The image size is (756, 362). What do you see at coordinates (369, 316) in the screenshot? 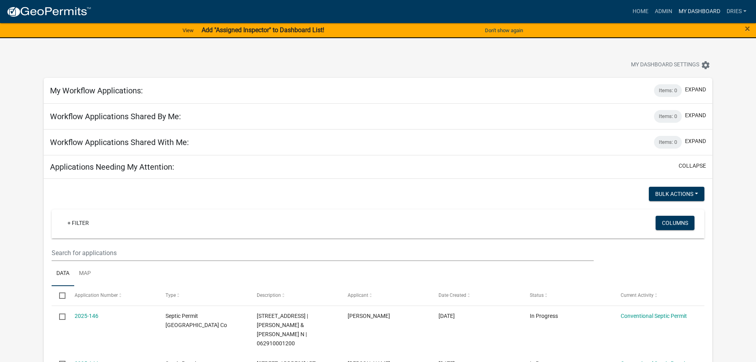
I see `span: JD Sliger` at bounding box center [369, 316].